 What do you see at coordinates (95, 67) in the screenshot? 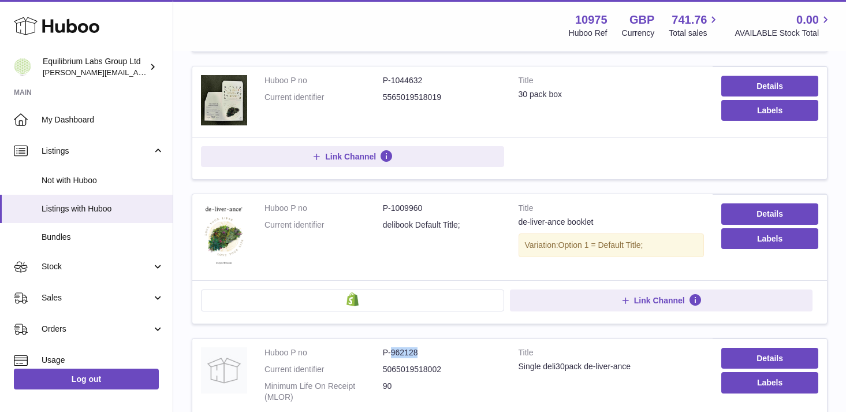
I see `div: Equilibrium Labs Group Ltd` at bounding box center [95, 67].